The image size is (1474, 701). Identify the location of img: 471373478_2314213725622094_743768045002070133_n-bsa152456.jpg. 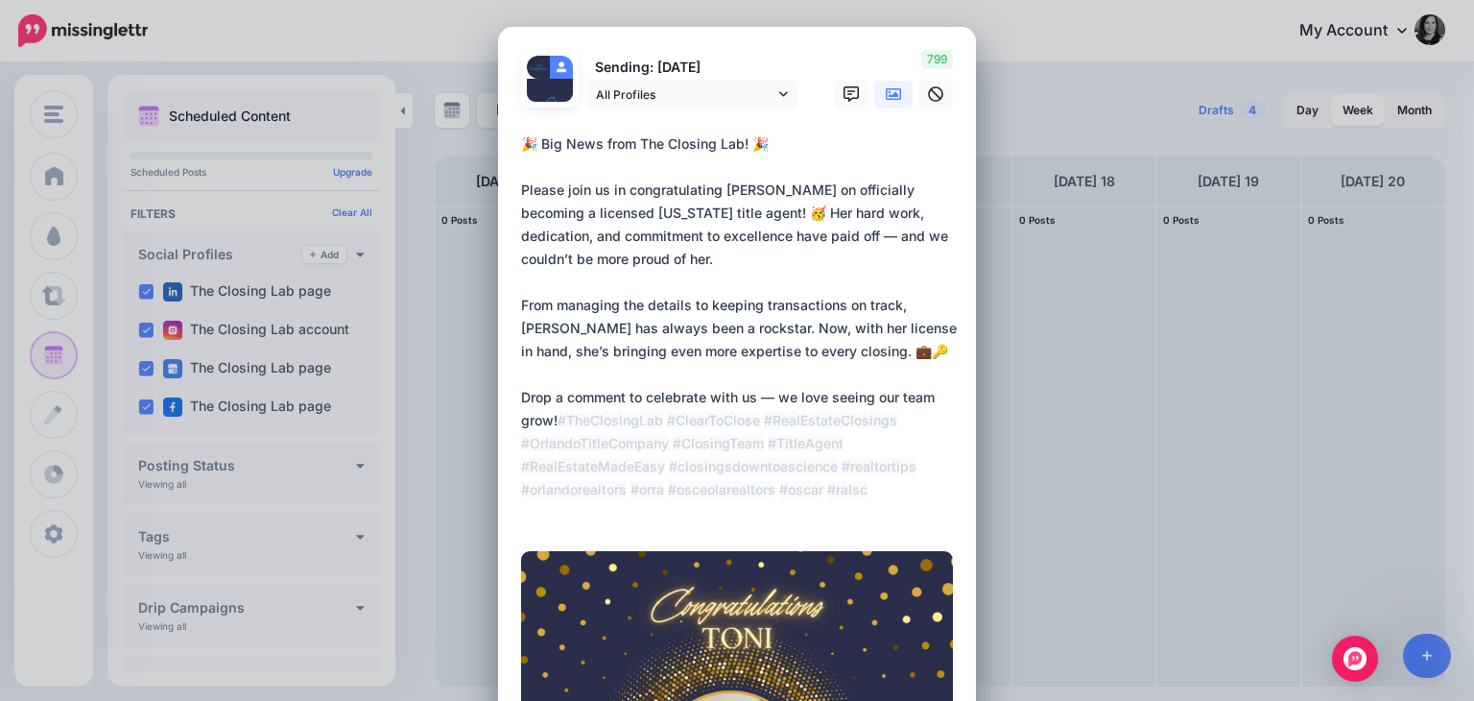
(550, 102).